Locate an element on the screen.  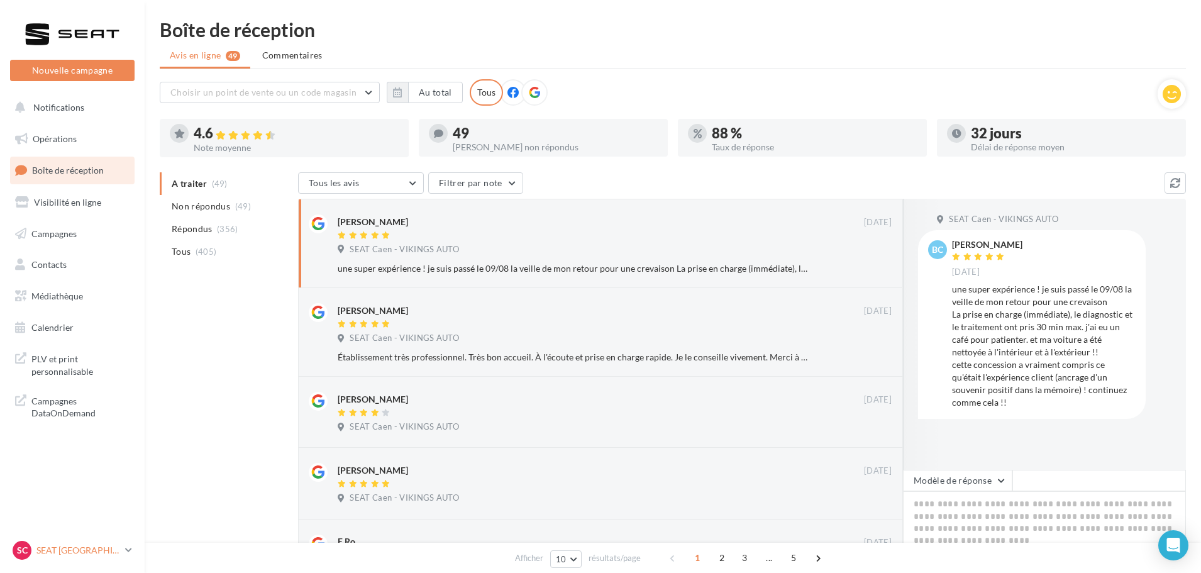
span: Campagnes is located at coordinates (54, 233).